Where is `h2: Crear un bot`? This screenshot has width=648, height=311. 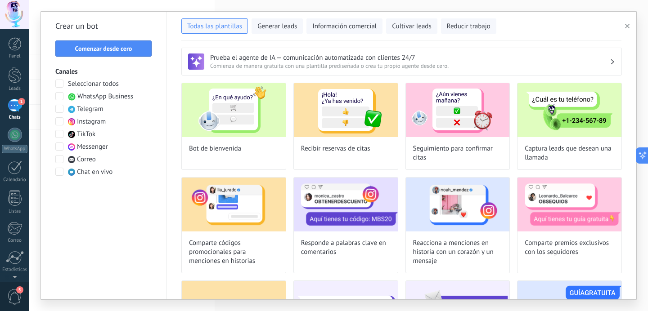
h2: Crear un bot is located at coordinates (104, 26).